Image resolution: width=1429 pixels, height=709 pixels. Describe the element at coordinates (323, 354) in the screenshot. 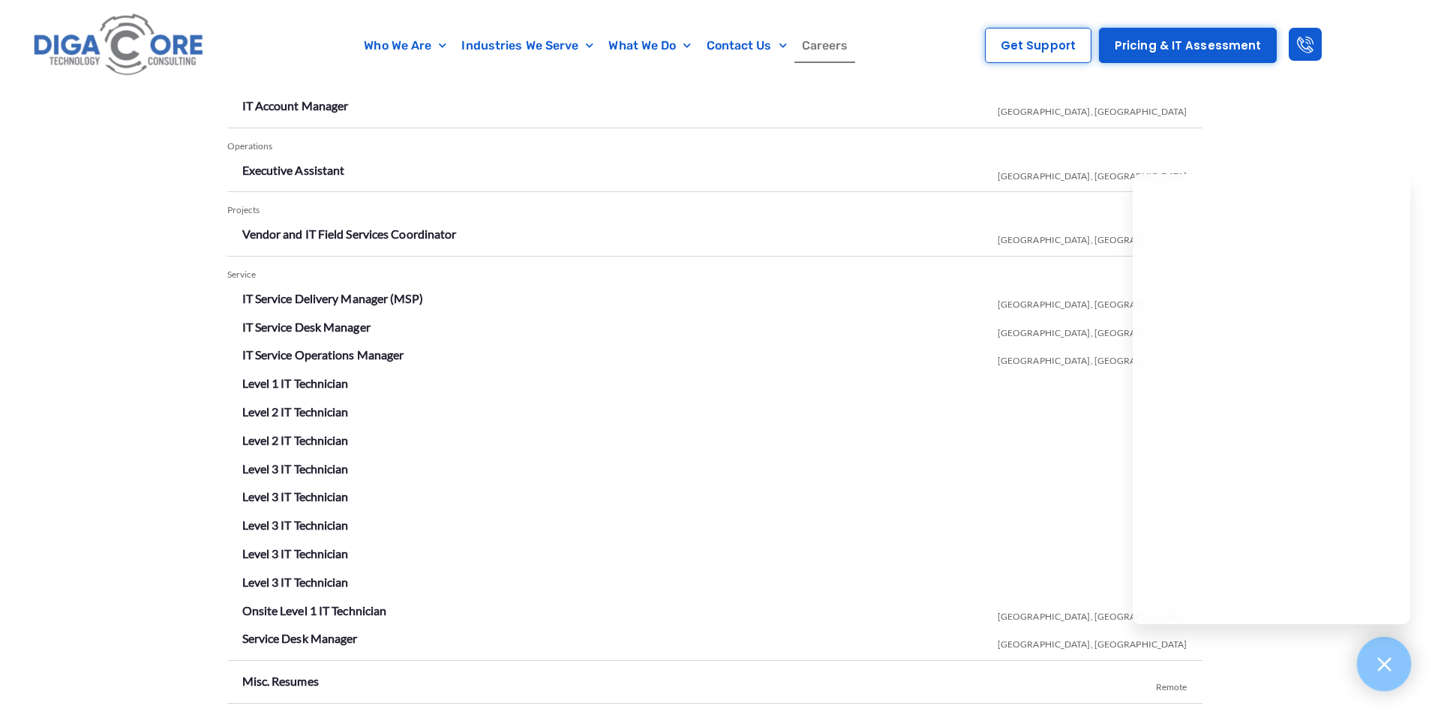

I see `a: IT Service Operations Manager` at that location.